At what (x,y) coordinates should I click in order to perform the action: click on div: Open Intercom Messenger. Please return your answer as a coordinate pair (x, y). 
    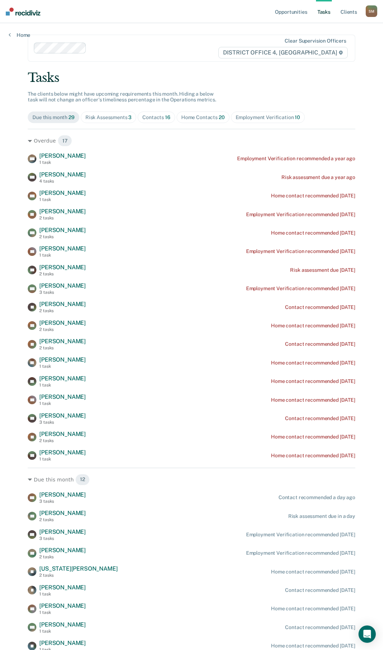
    Looking at the image, I should click on (368, 634).